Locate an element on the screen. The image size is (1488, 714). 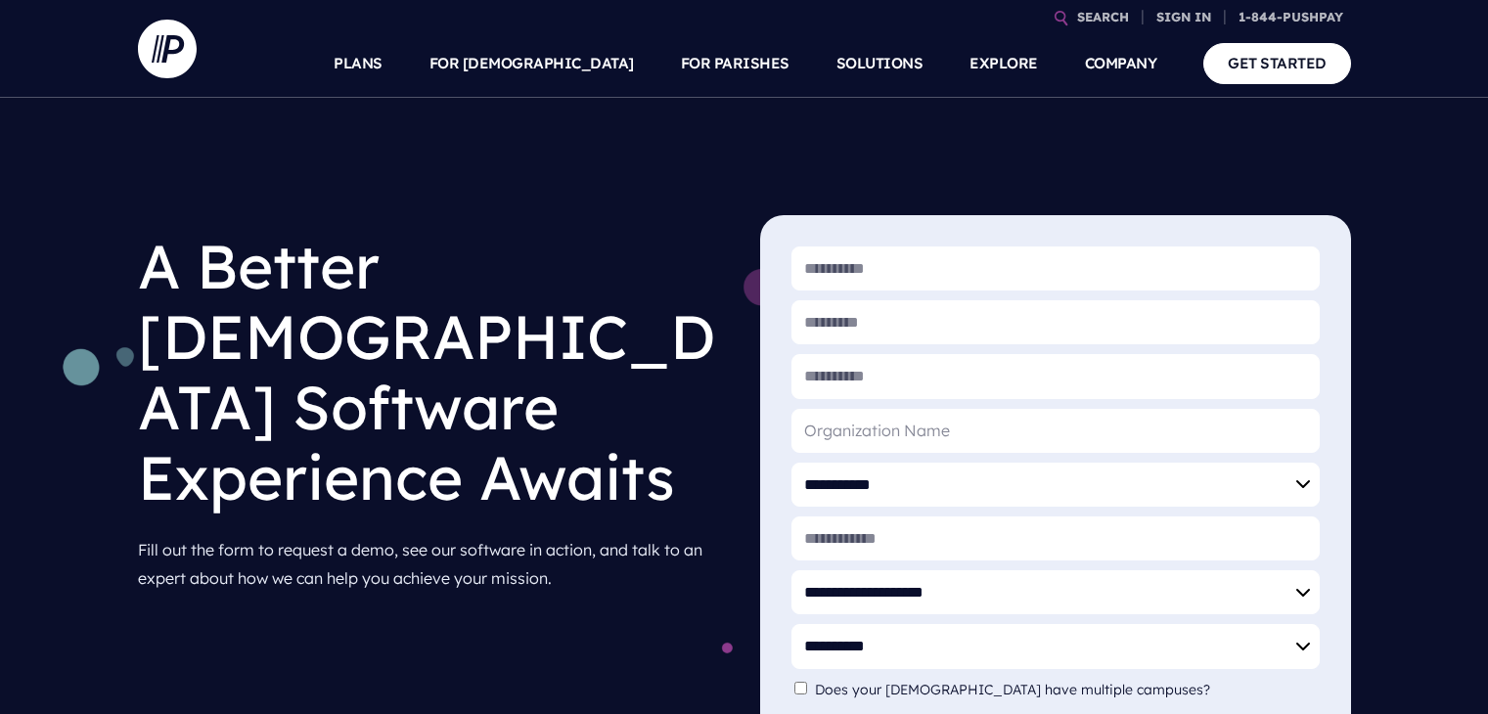
a: GET STARTED is located at coordinates (1277, 63).